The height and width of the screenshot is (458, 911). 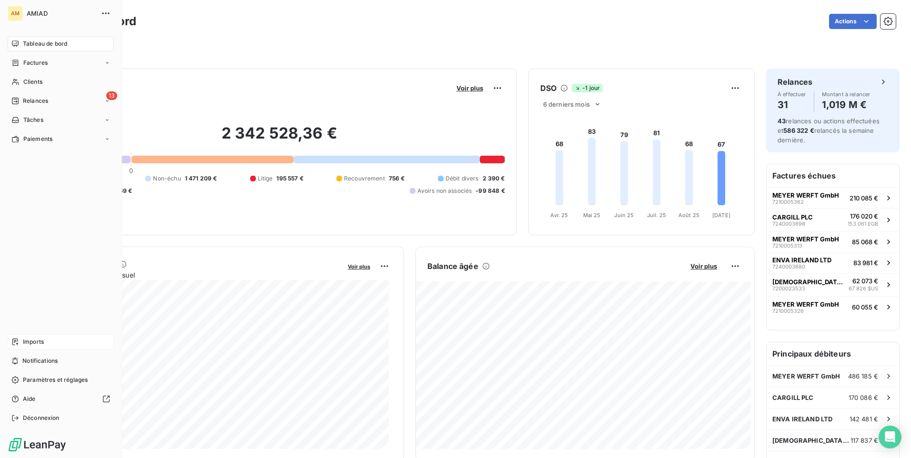 What do you see at coordinates (566, 104) in the screenshot?
I see `span: 6 derniers mois` at bounding box center [566, 104].